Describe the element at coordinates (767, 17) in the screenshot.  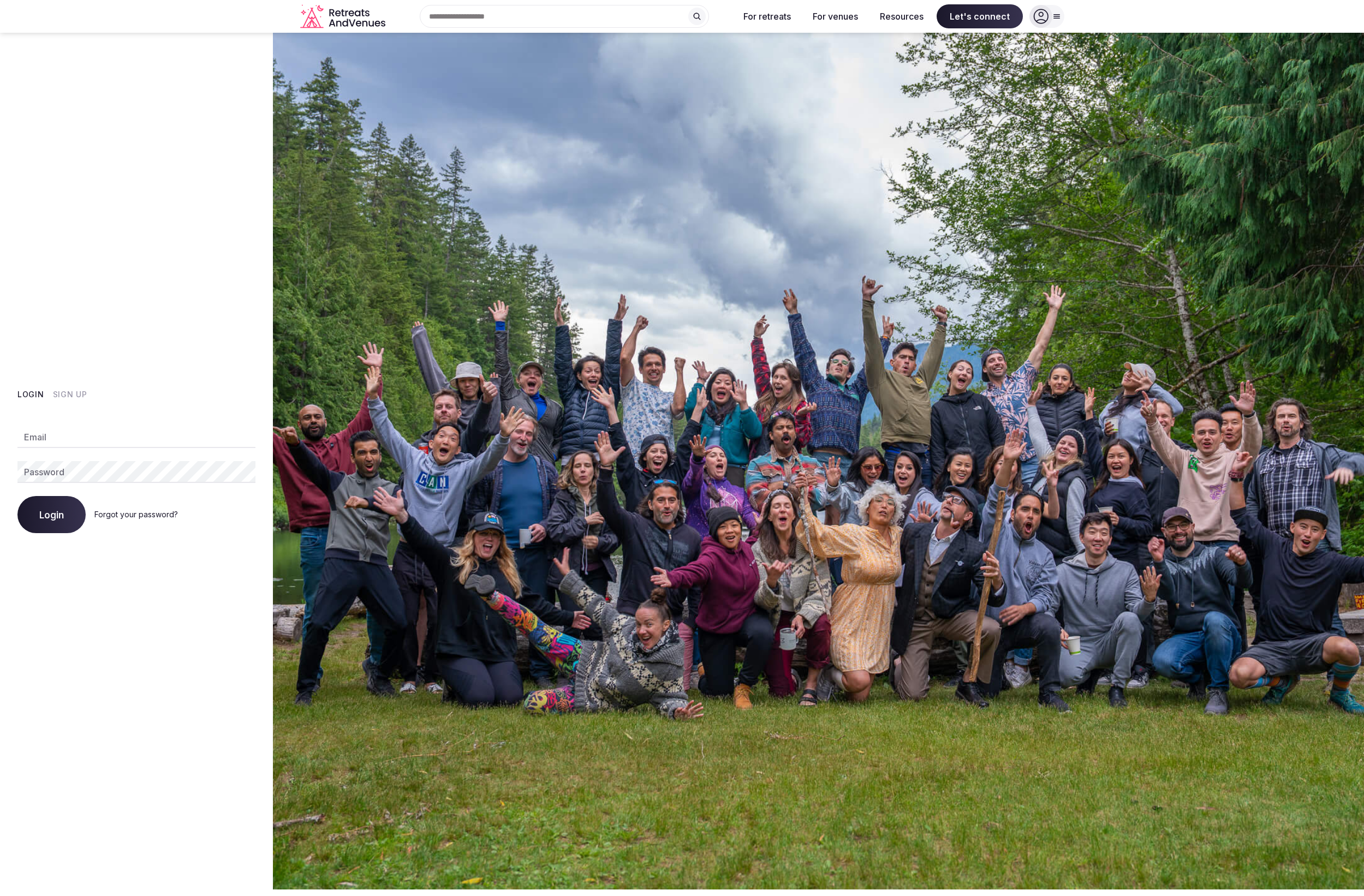
I see `button: For retreats` at that location.